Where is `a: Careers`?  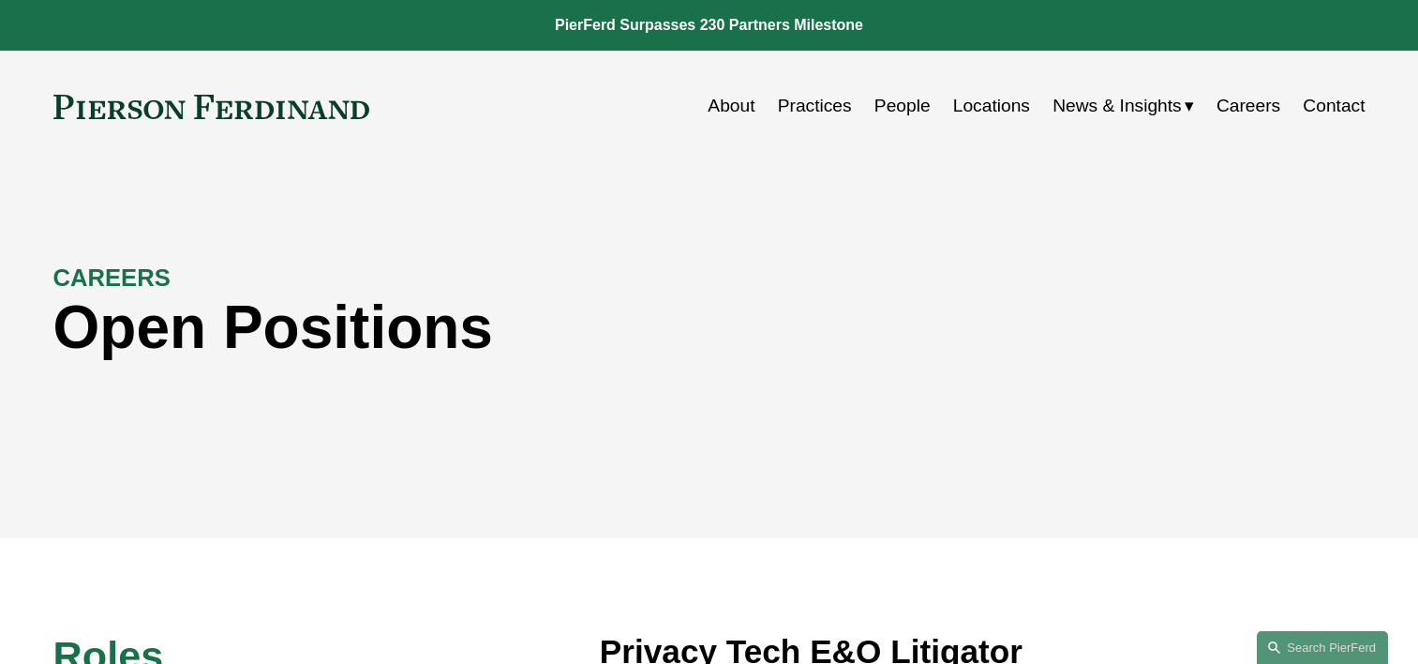
a: Careers is located at coordinates (1249, 106).